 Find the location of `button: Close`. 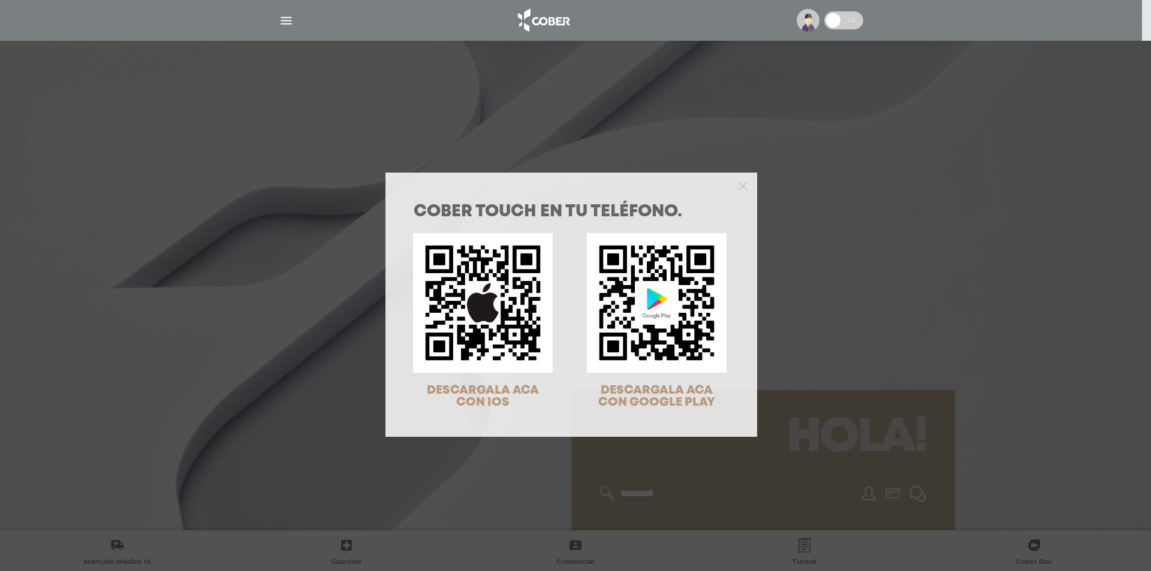

button: Close is located at coordinates (743, 185).